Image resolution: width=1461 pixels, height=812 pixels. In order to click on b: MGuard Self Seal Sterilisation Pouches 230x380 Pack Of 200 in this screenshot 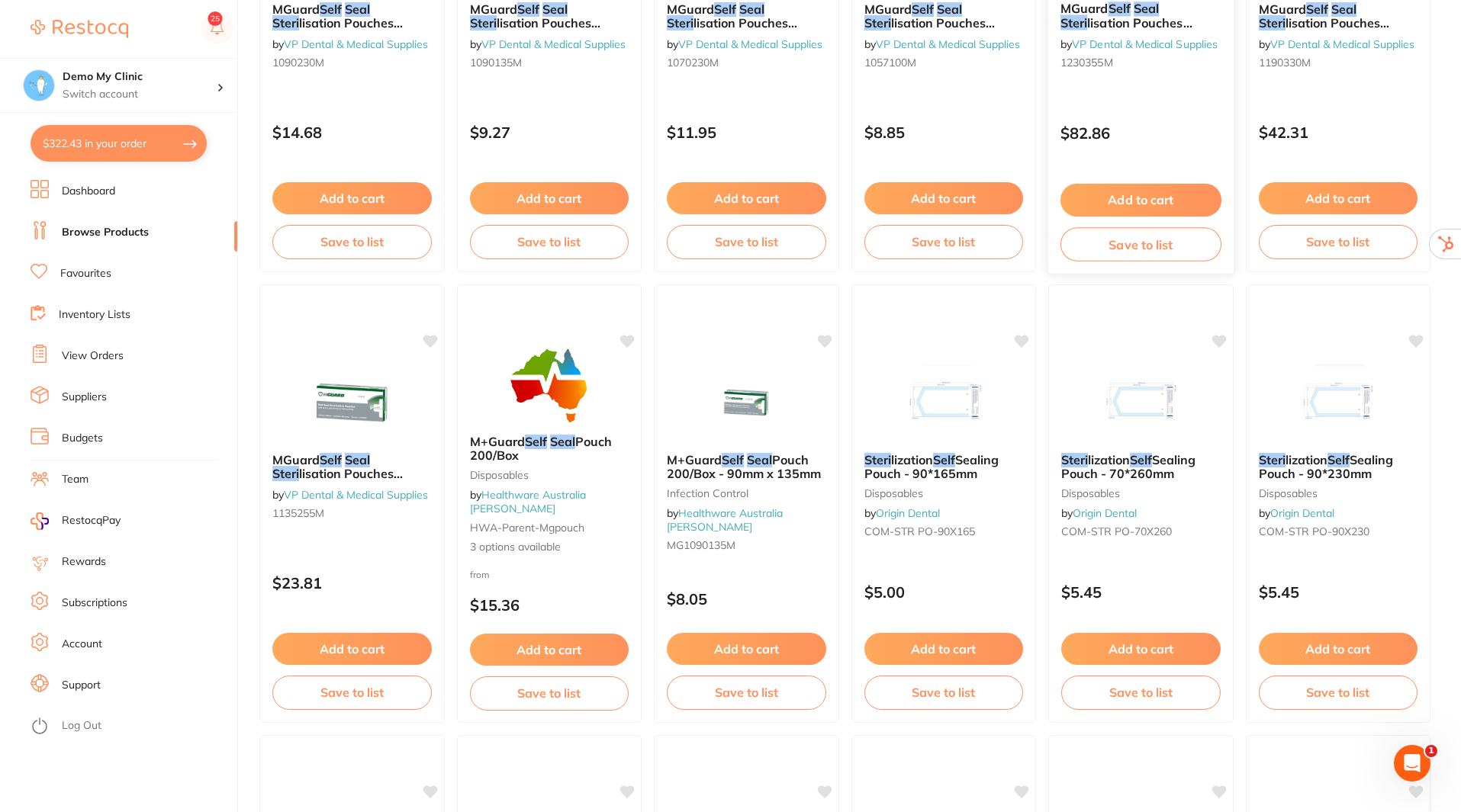, I will do `click(1140, 15)`.